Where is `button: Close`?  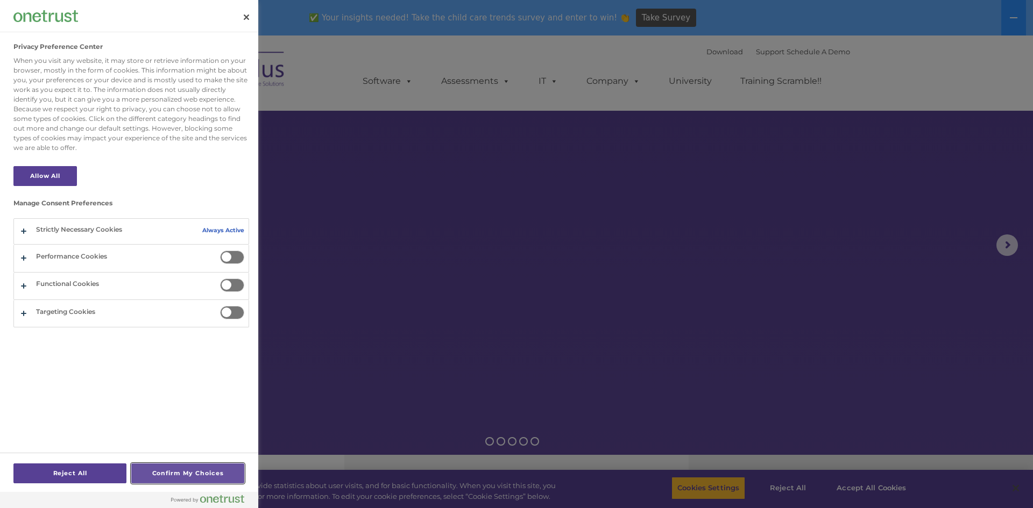
button: Close is located at coordinates (246, 17).